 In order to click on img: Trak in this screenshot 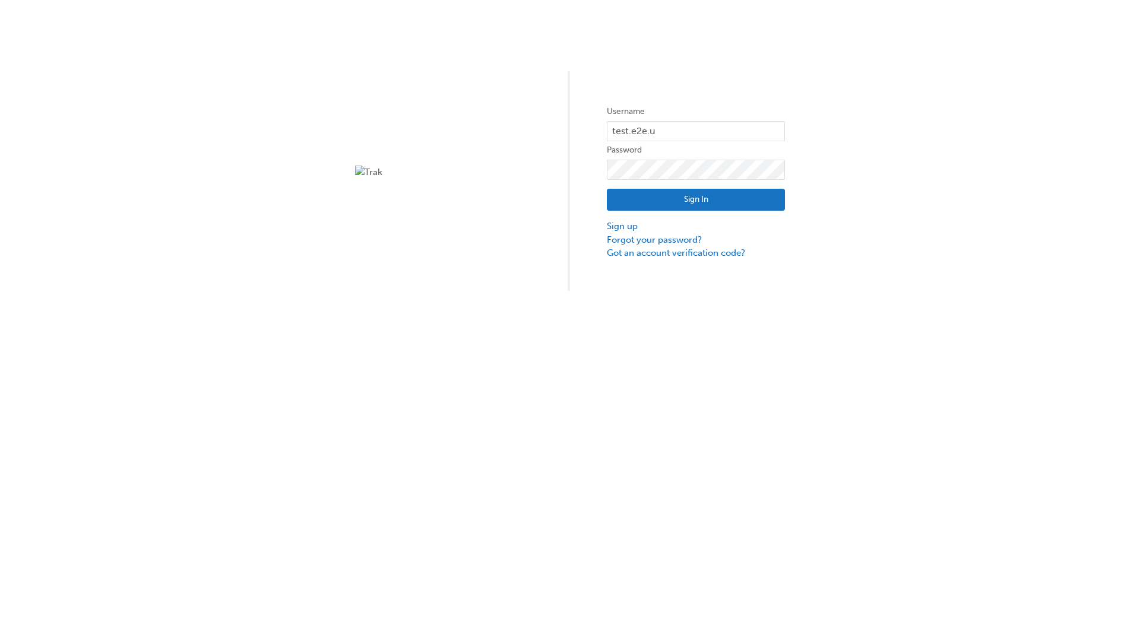, I will do `click(444, 172)`.